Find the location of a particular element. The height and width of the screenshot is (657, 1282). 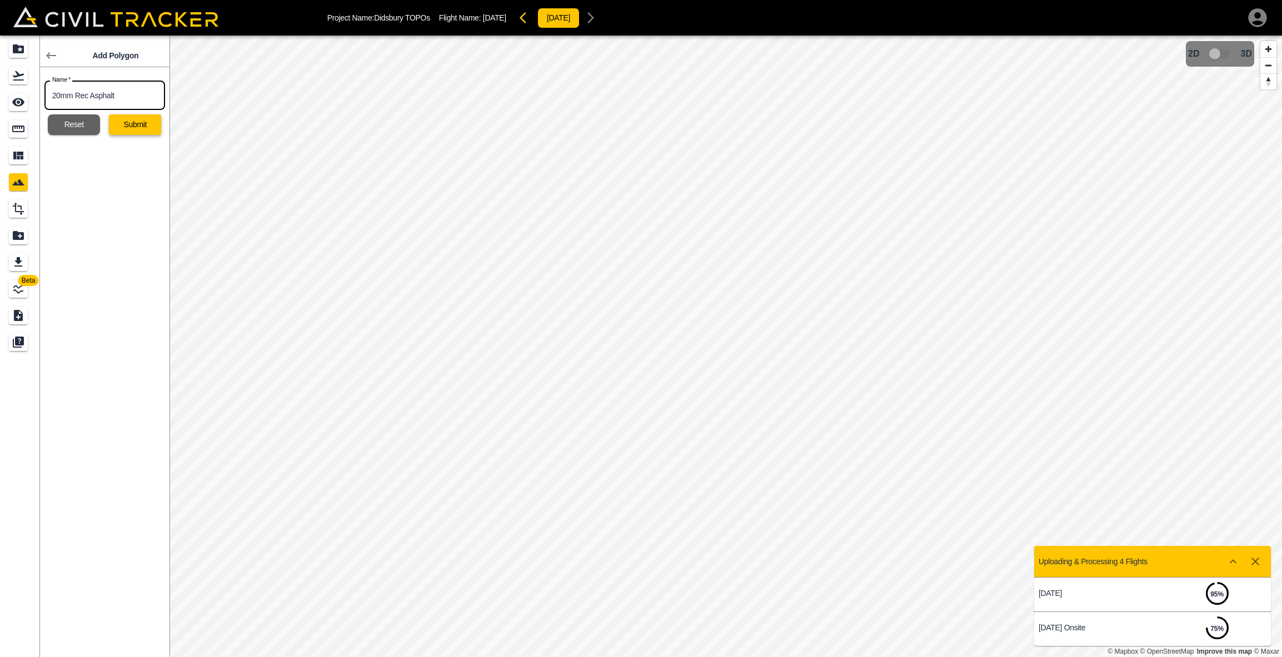

a: Maxar is located at coordinates (1266, 652).